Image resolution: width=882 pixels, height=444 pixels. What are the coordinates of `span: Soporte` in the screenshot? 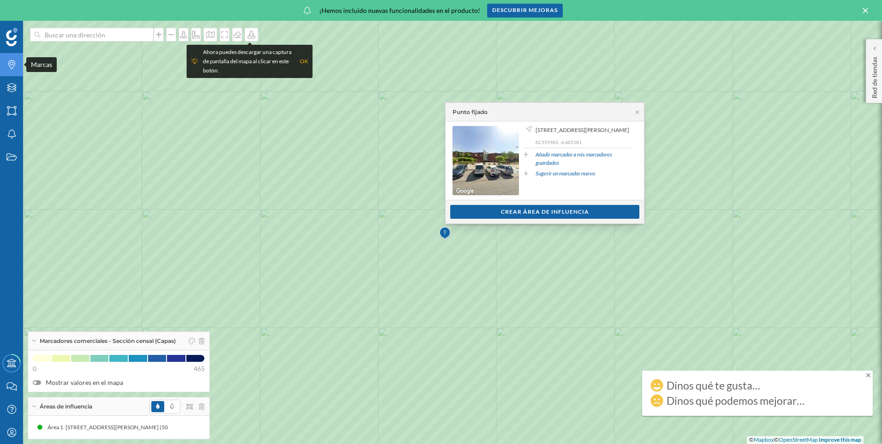 It's located at (35, 11).